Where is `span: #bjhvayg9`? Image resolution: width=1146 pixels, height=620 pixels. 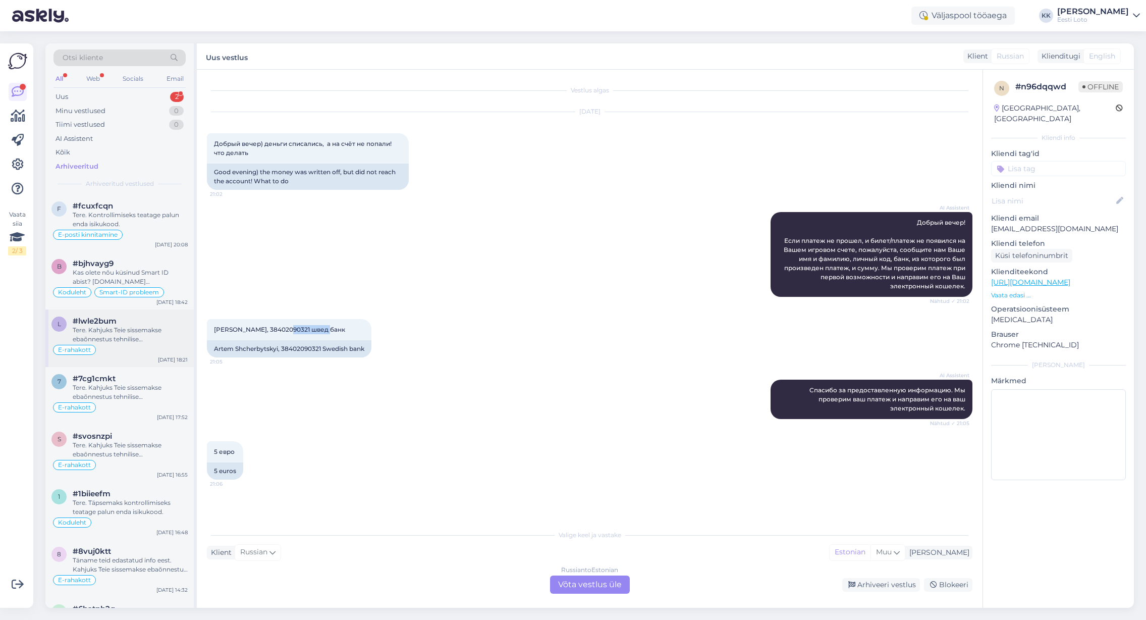 span: #bjhvayg9 is located at coordinates (93, 263).